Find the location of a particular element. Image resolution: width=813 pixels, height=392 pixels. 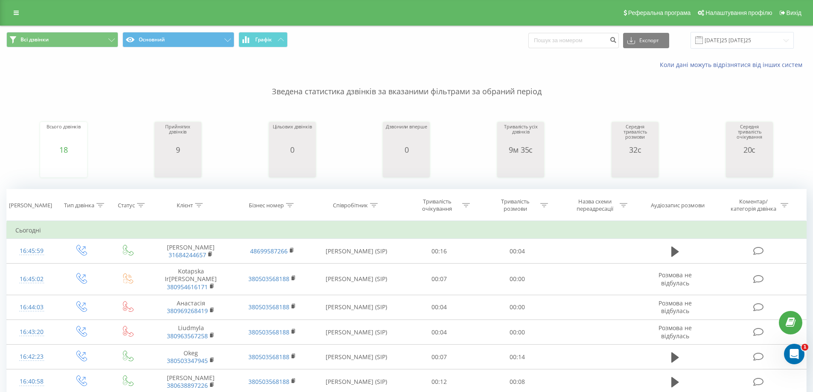

a: Коли дані можуть відрізнятися вiд інших систем is located at coordinates (733, 64).